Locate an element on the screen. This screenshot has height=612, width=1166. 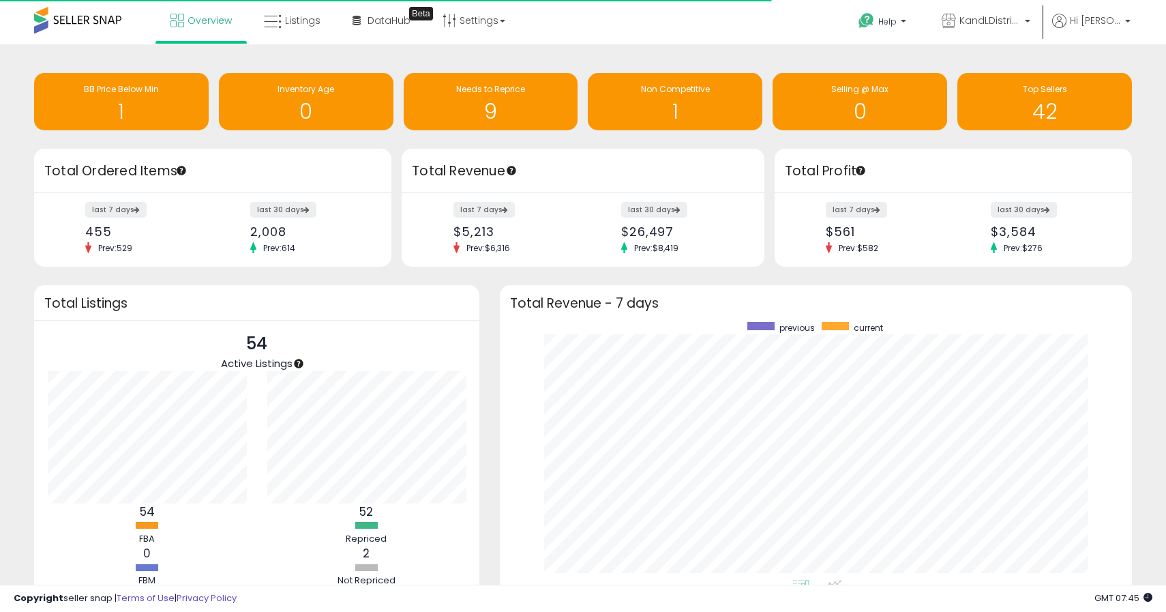
a: Privacy Policy is located at coordinates (207, 597).